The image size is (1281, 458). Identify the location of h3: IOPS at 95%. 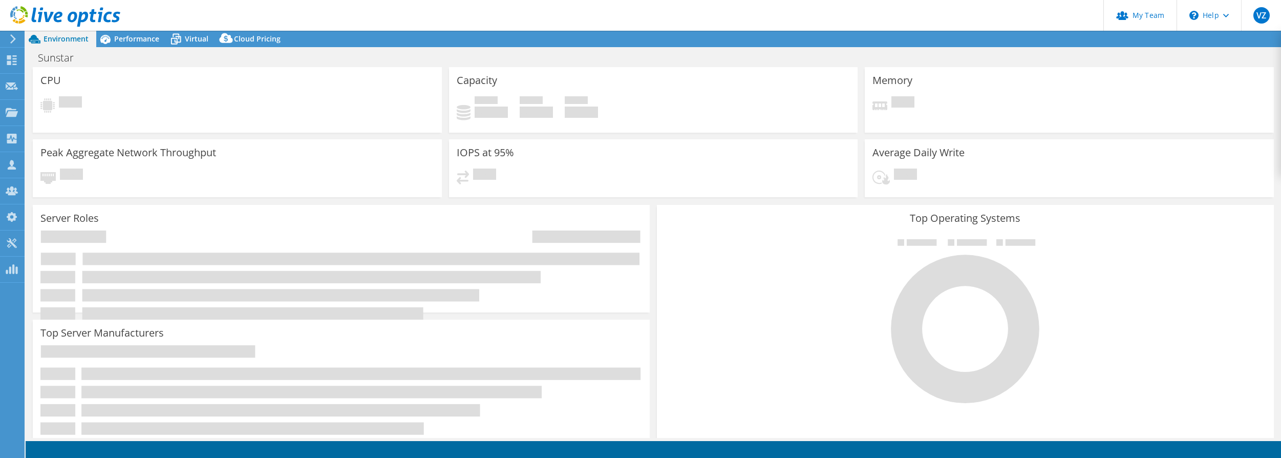
(485, 153).